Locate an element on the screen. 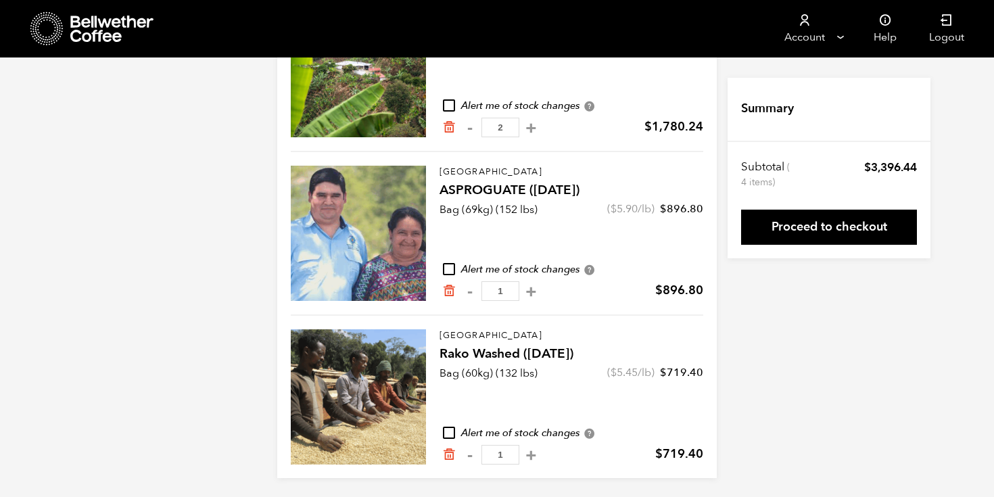 The image size is (994, 497). h4: Summary is located at coordinates (767, 109).